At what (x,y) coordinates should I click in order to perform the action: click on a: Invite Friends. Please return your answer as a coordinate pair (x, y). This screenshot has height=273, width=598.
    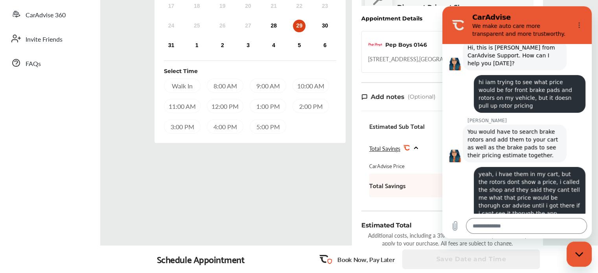
    Looking at the image, I should click on (50, 39).